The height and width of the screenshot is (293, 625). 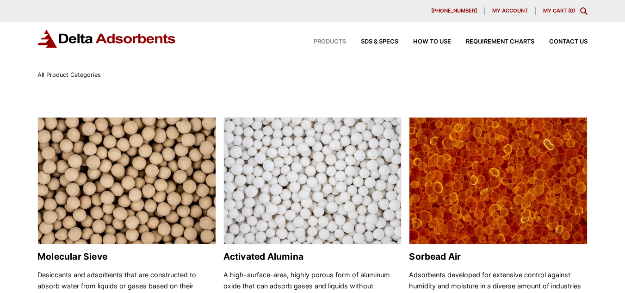 I want to click on span: How to Use, so click(x=432, y=42).